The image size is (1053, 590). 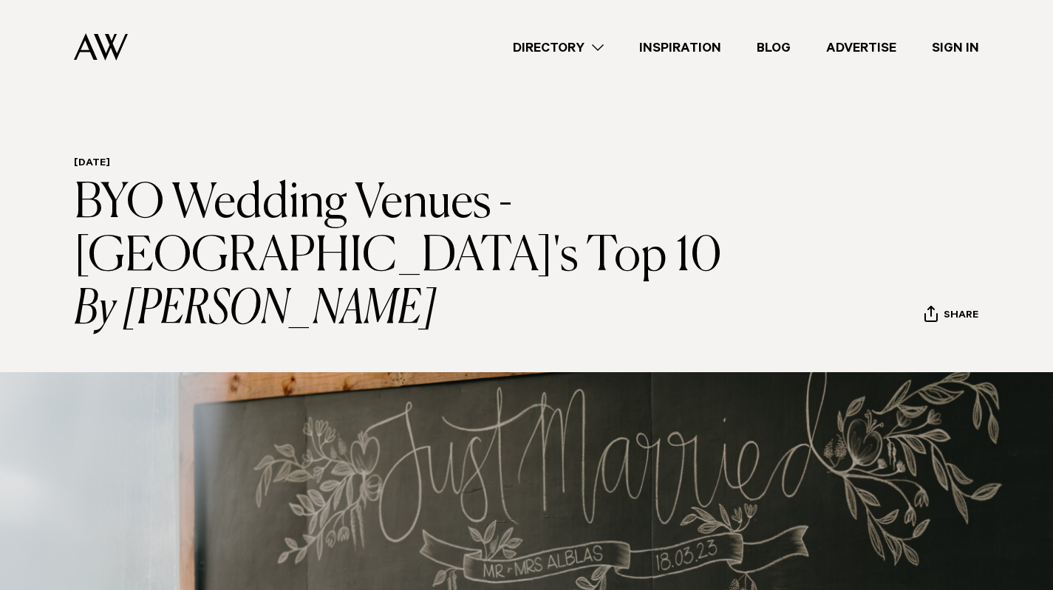 I want to click on a: Advertise, so click(x=860, y=47).